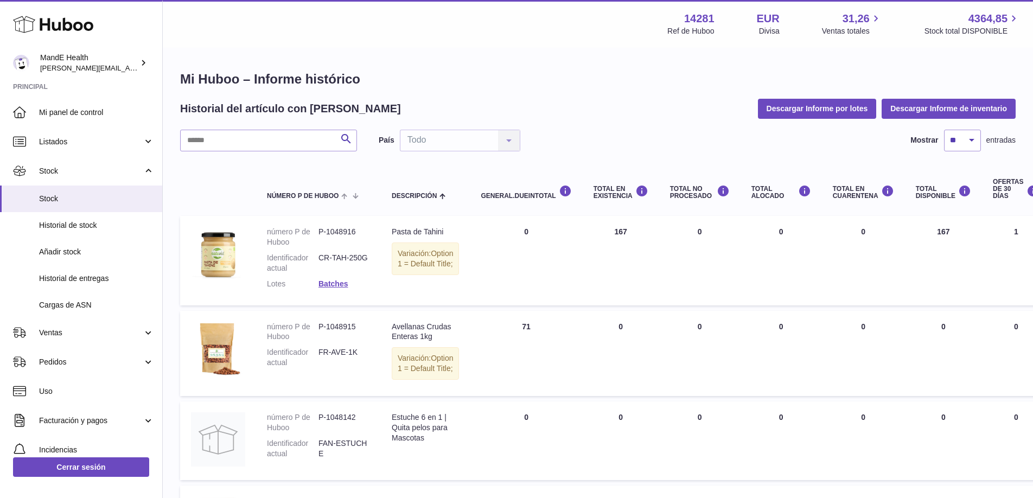  Describe the element at coordinates (526, 192) in the screenshot. I see `div: general.dueInTotal` at that location.